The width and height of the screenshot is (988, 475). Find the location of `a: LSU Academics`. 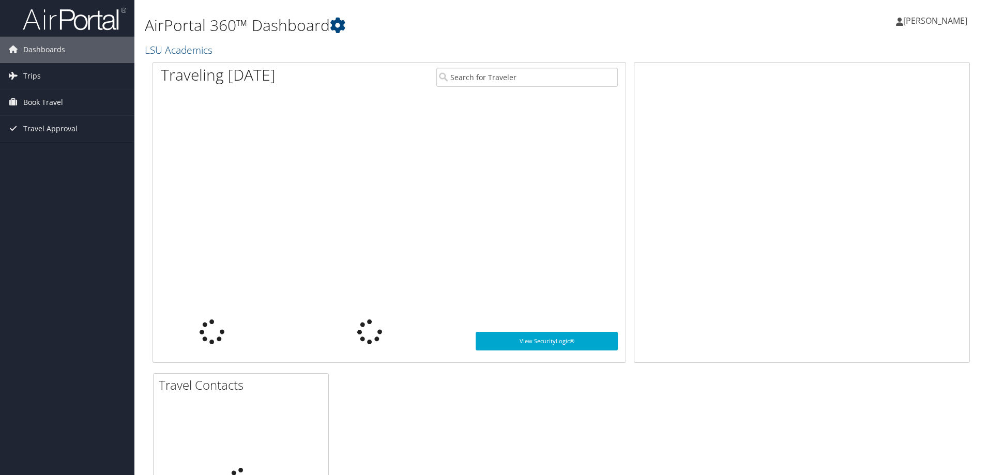

a: LSU Academics is located at coordinates (180, 50).